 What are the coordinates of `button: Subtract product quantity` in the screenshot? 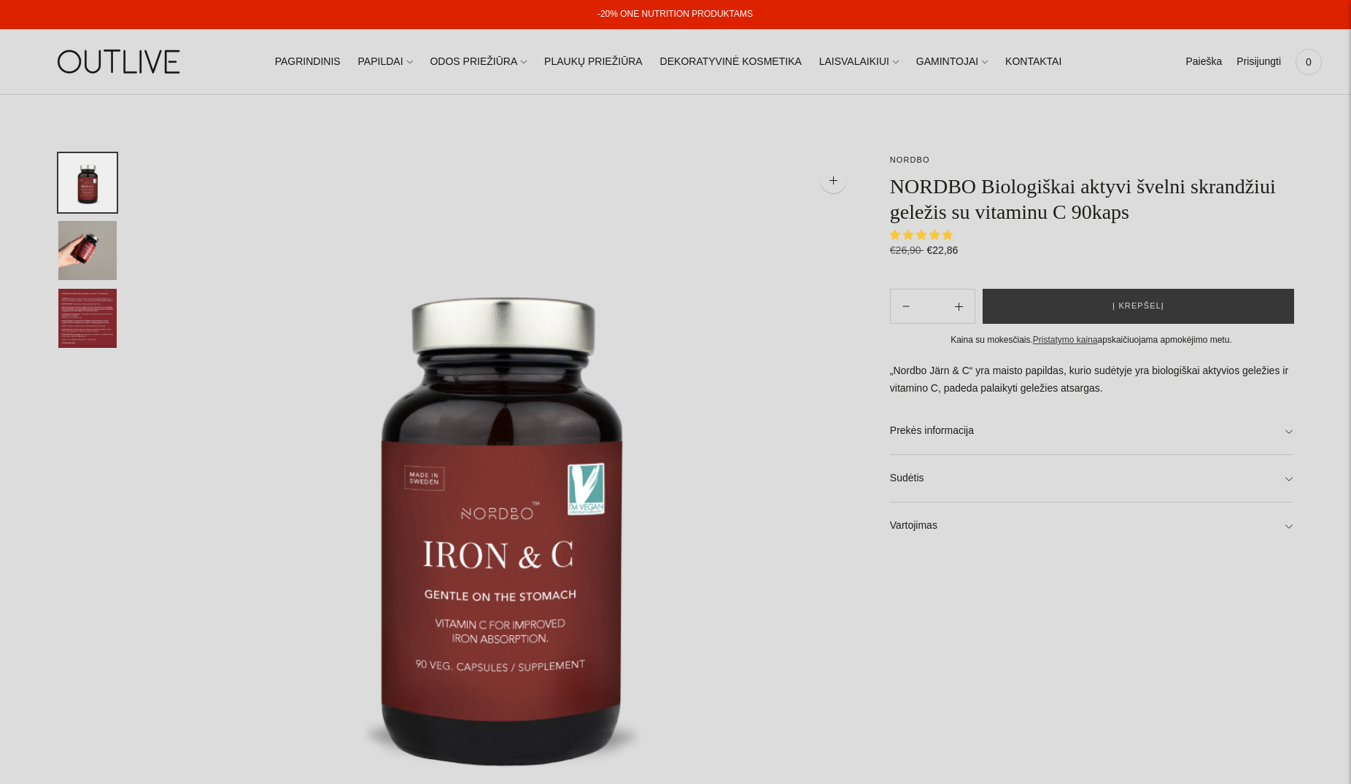 It's located at (959, 306).